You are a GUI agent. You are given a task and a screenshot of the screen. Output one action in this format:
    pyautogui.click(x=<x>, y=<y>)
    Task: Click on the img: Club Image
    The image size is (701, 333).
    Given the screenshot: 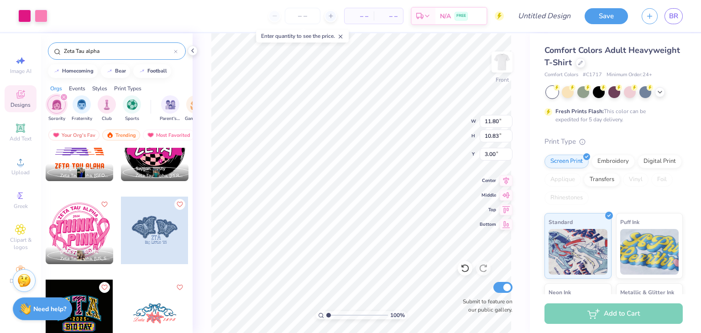 What is the action you would take?
    pyautogui.click(x=107, y=105)
    